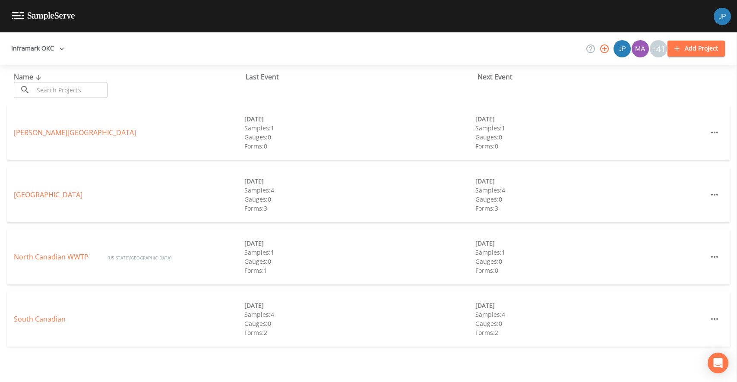 The width and height of the screenshot is (737, 382). What do you see at coordinates (361, 77) in the screenshot?
I see `div: Last Event` at bounding box center [361, 77].